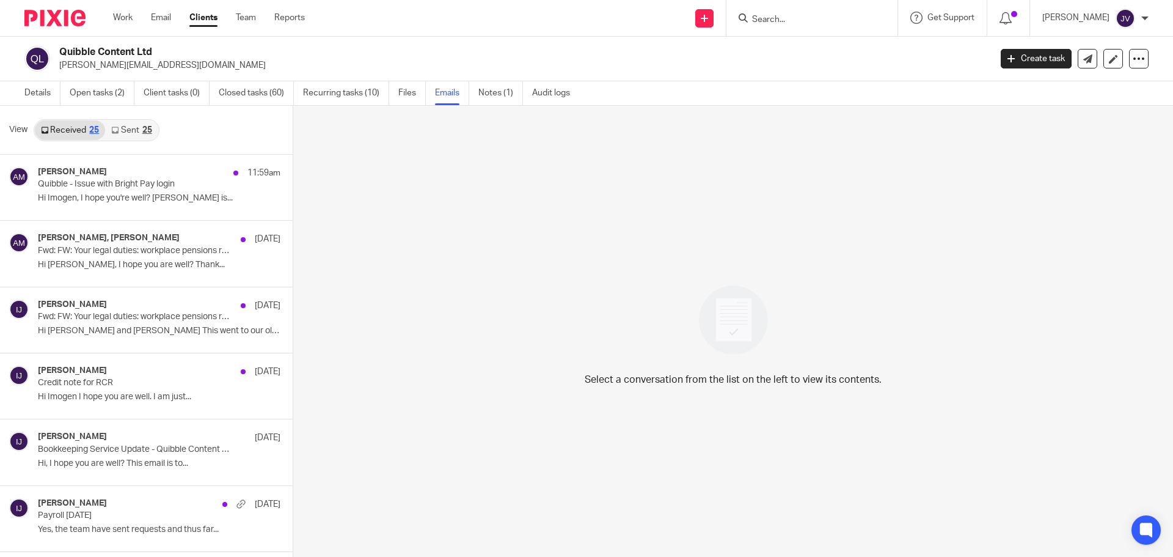  Describe the element at coordinates (161, 18) in the screenshot. I see `a: Email` at that location.